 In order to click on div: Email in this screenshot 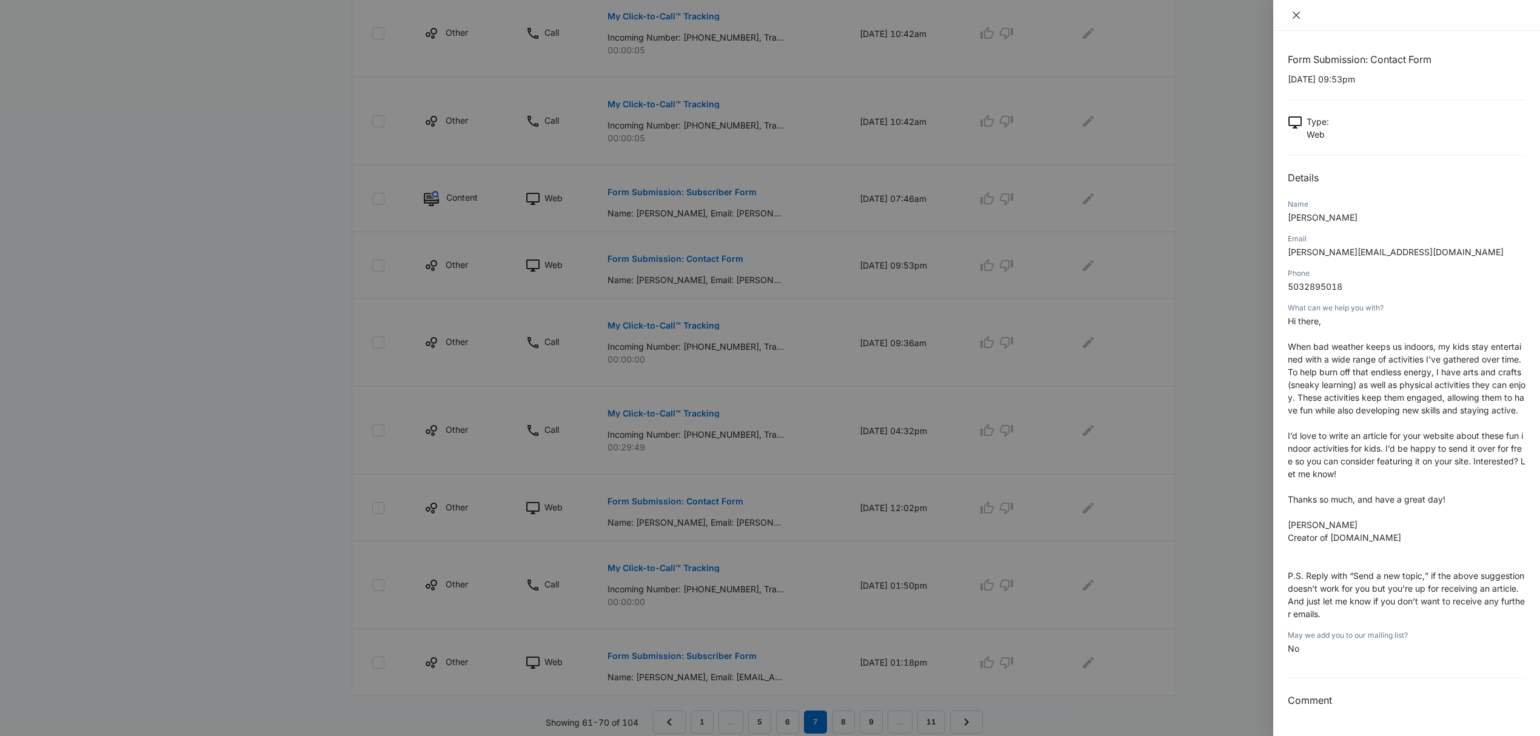, I will do `click(1406, 239)`.